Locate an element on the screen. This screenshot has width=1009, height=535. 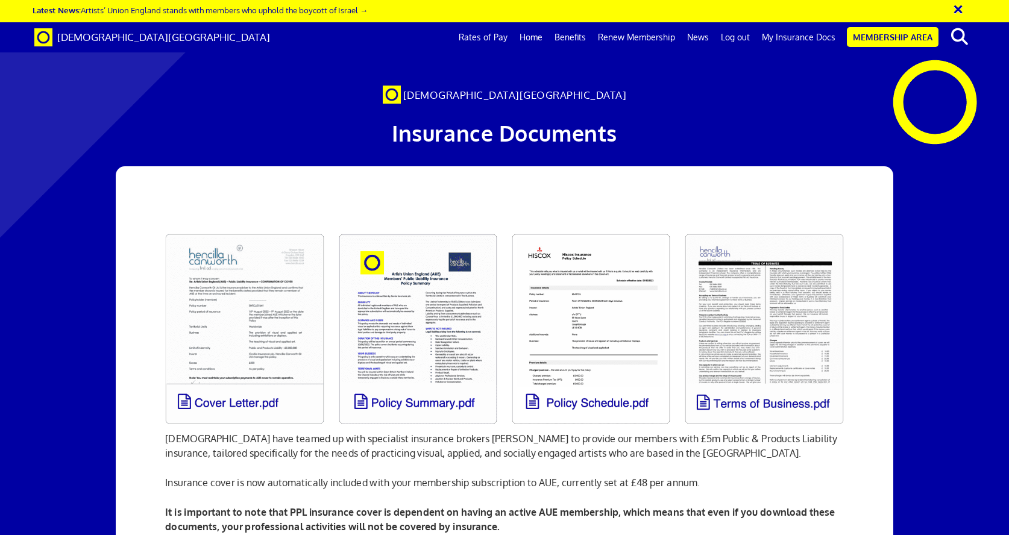
p: Insurance cover is now automatically included with your membership subscription to AUE, currently... is located at coordinates (504, 483).